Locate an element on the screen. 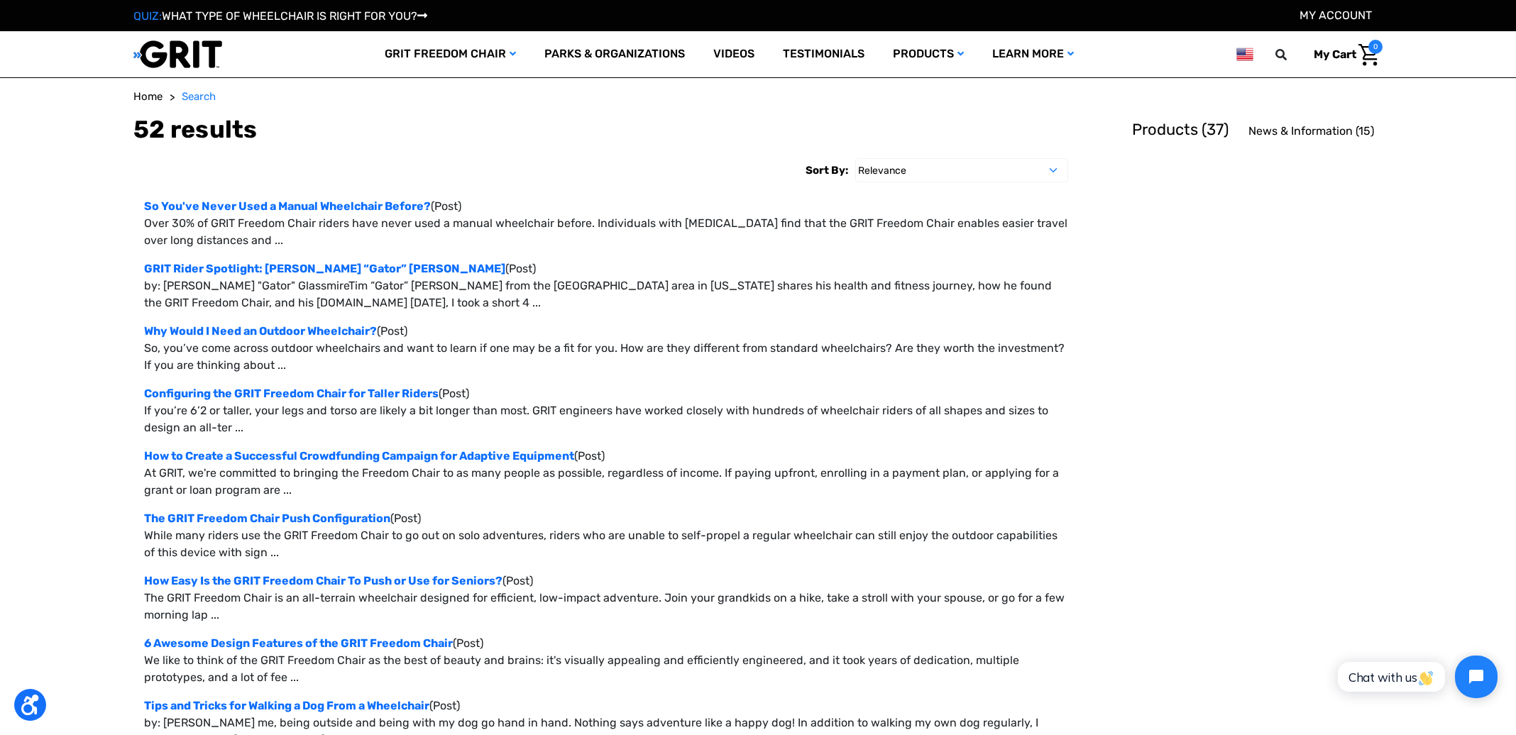  a: QUIZ:WHAT TYPE OF WHEELCHAIR IS RIGHT FOR YOU? is located at coordinates (280, 16).